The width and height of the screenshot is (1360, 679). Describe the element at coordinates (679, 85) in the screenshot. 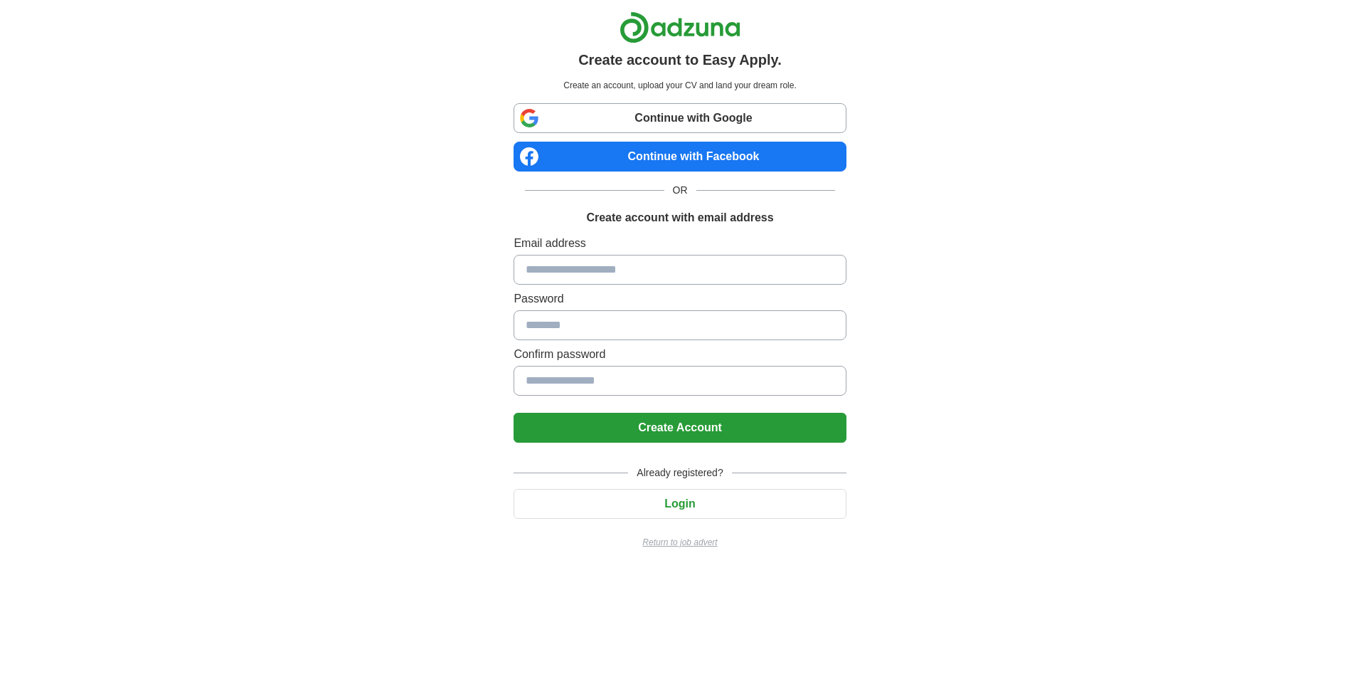

I see `p: Create an account, upload your CV and land your dream role.` at that location.